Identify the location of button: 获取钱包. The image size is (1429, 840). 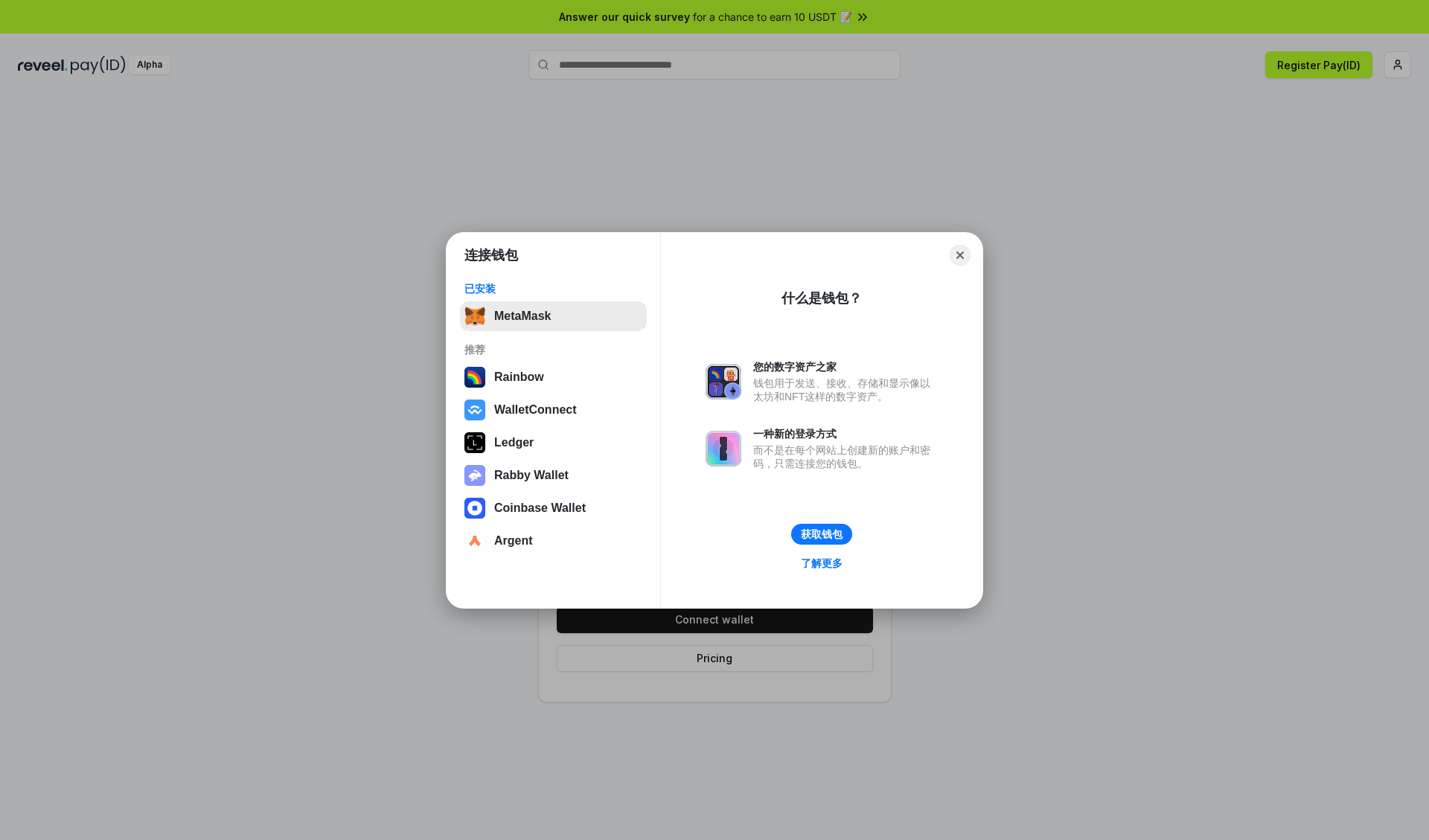
(822, 534).